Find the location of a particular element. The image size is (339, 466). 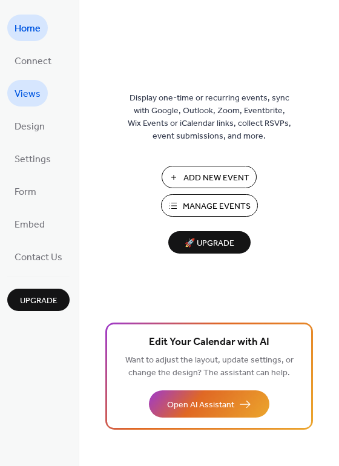

span: Open AI Assistant is located at coordinates (200, 405).